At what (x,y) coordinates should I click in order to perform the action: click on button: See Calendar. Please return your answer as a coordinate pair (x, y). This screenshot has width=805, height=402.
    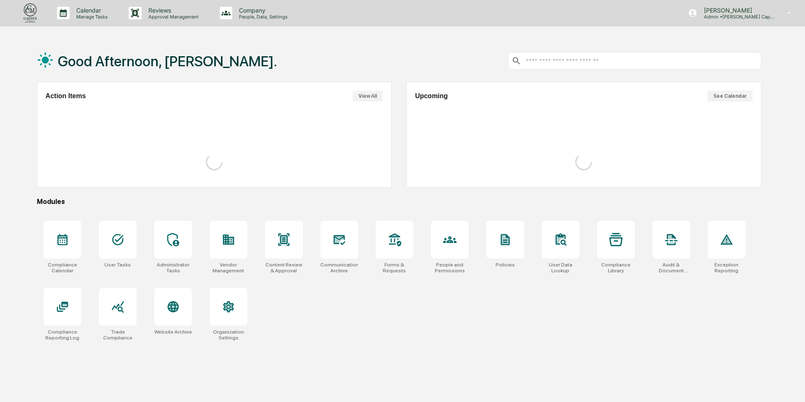
    Looking at the image, I should click on (730, 96).